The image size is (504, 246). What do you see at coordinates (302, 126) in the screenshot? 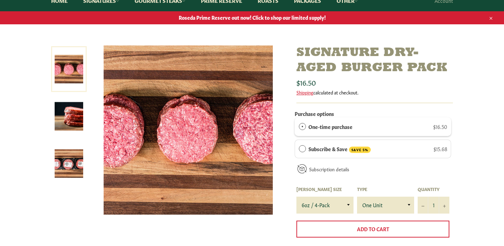
I see `div: One-time purchase` at bounding box center [302, 126].